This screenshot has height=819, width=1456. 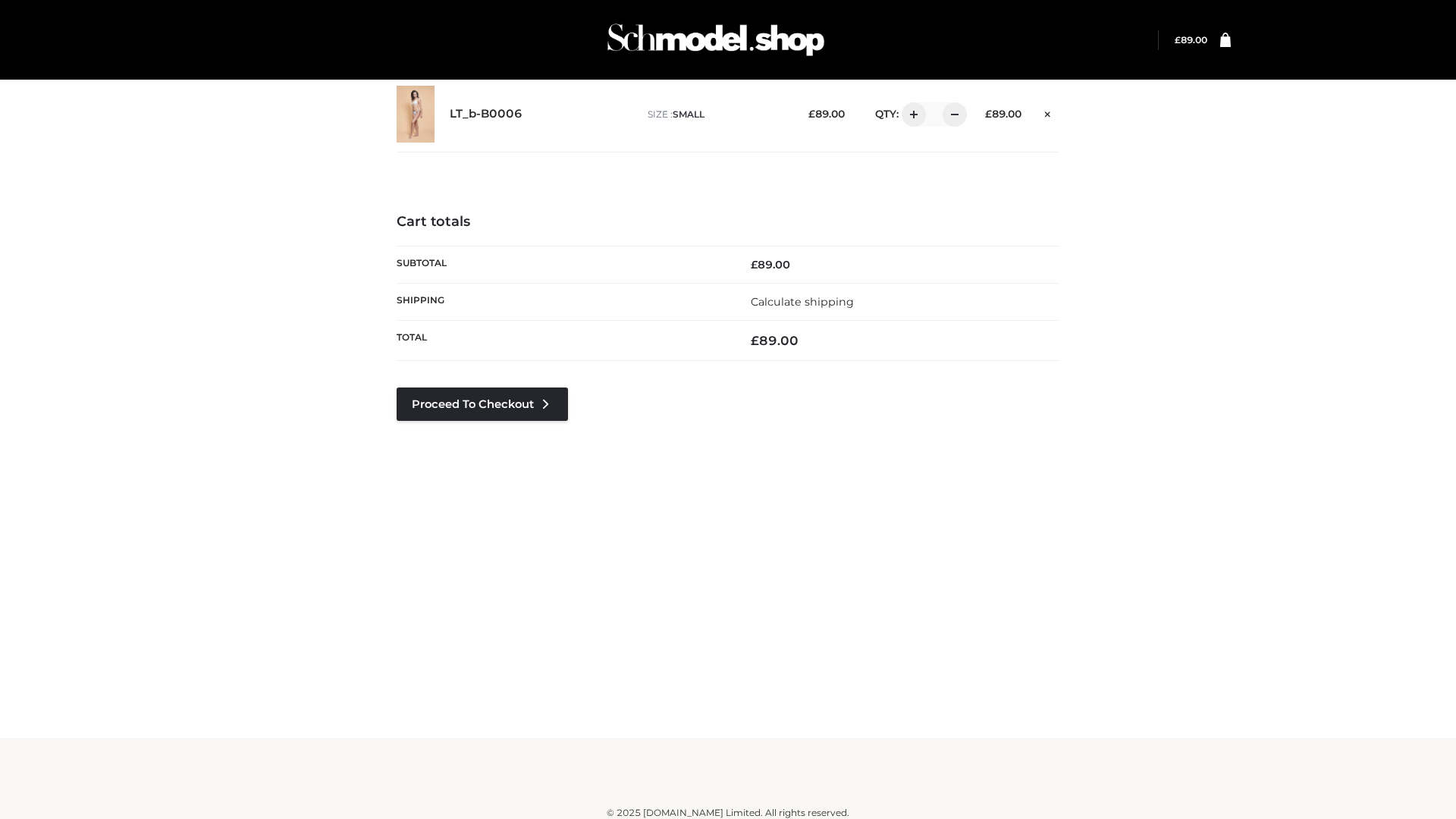 What do you see at coordinates (1191, 39) in the screenshot?
I see `a: £89.00` at bounding box center [1191, 39].